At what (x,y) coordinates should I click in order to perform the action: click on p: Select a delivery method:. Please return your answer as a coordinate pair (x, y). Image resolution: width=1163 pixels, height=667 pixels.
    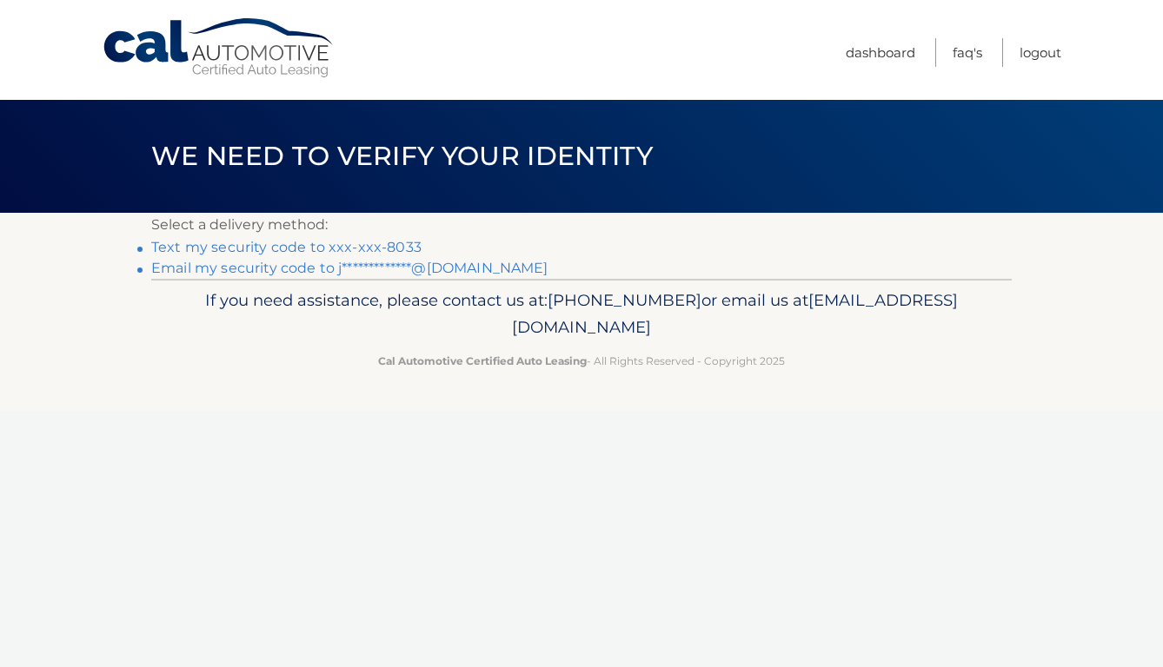
    Looking at the image, I should click on (581, 225).